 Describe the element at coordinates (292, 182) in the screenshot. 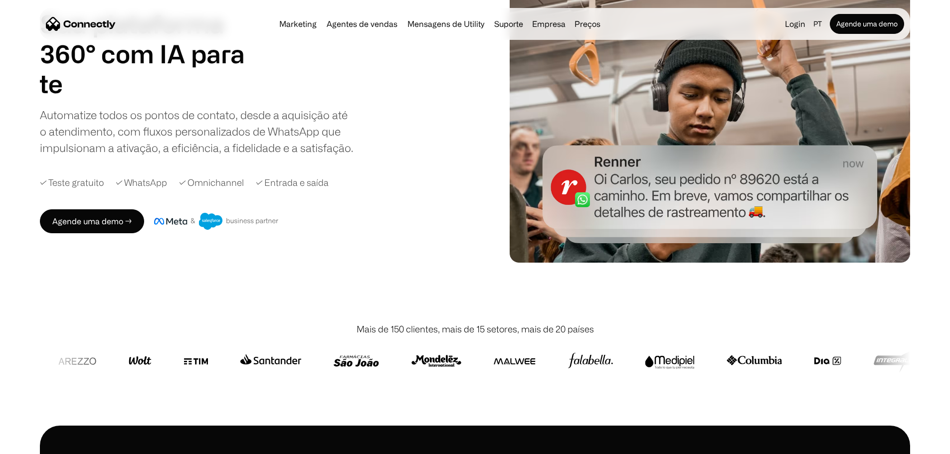

I see `div: ✓ Entrada e saída` at that location.